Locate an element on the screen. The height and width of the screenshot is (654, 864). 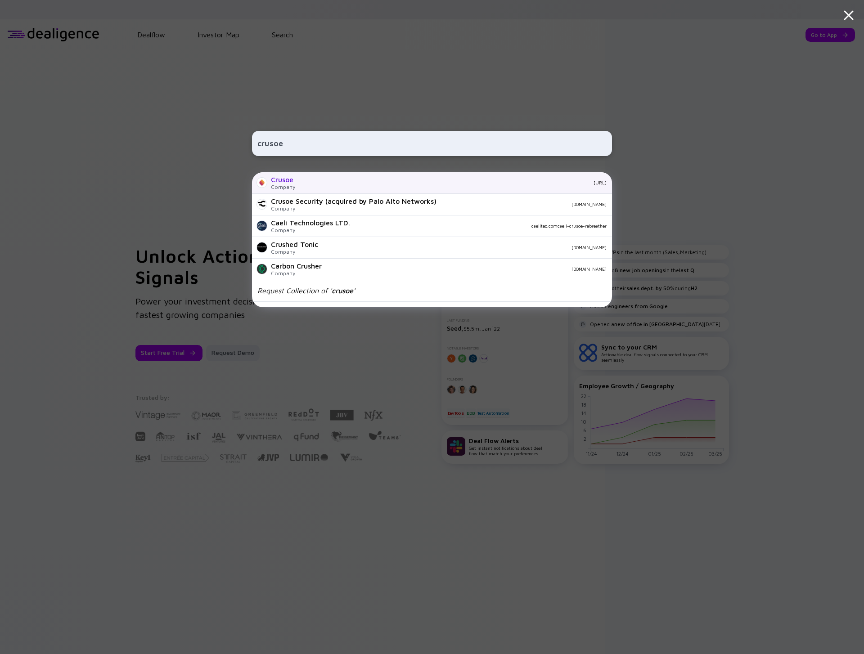
input: Search Company or Investor... is located at coordinates (432, 144).